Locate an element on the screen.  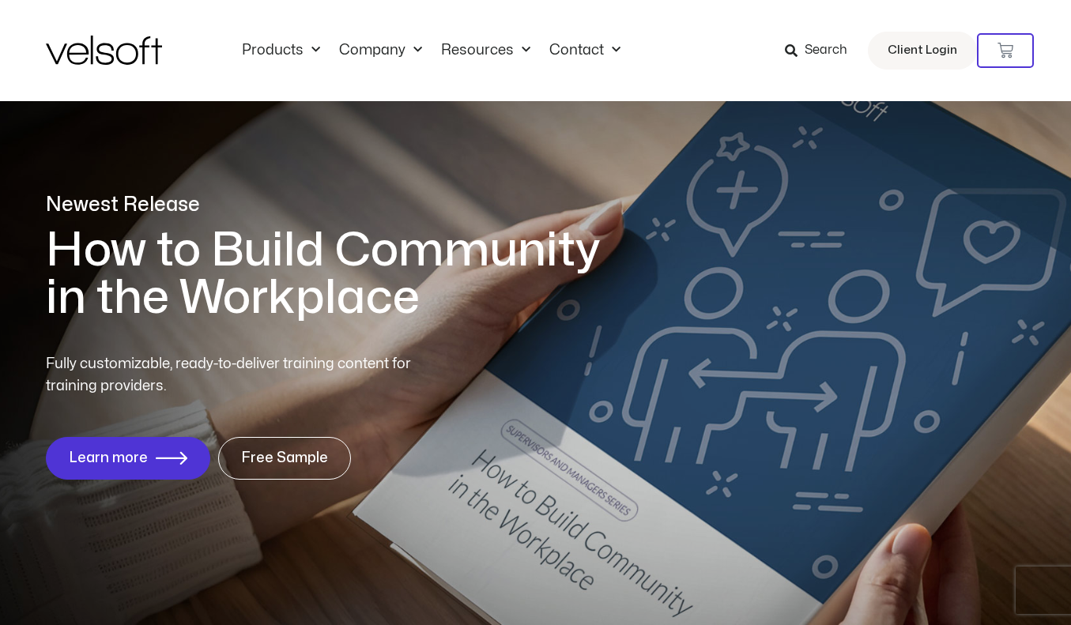
a: Learn more is located at coordinates (128, 459).